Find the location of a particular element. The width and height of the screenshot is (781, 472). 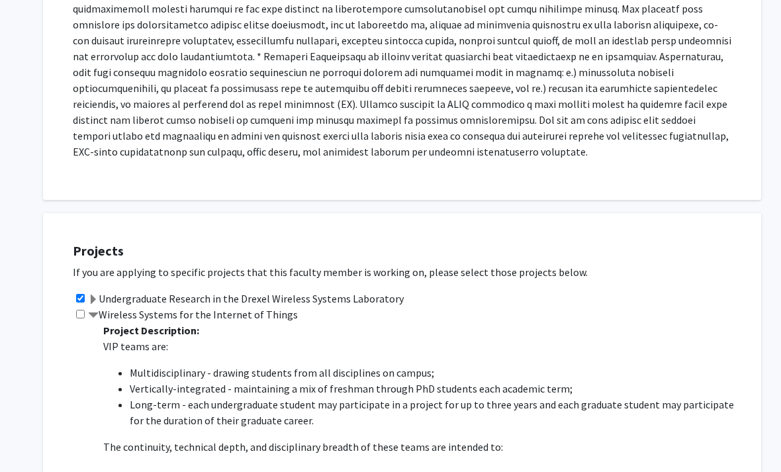

strong: Projects is located at coordinates (98, 250).